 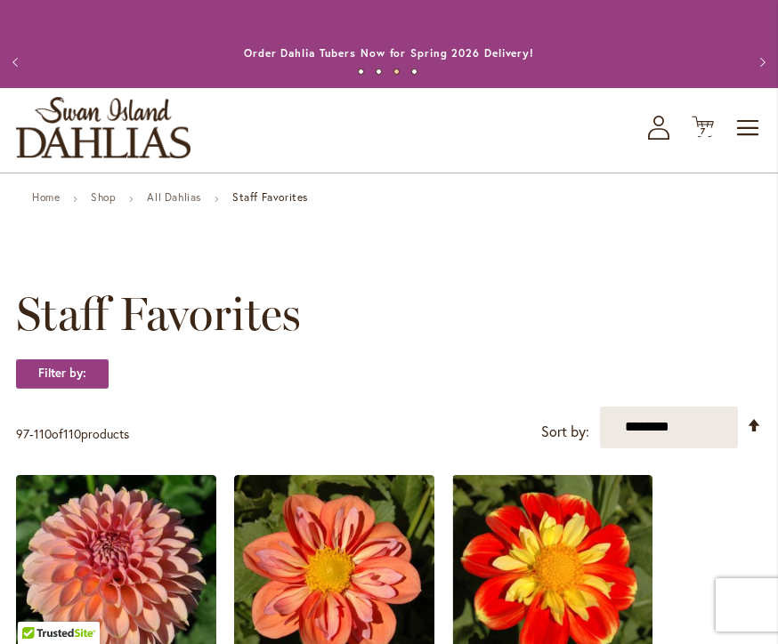 I want to click on p: - of products, so click(x=72, y=434).